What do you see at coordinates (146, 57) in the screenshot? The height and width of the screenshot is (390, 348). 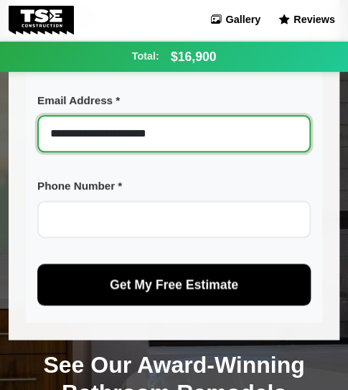 I see `span: Total:` at bounding box center [146, 57].